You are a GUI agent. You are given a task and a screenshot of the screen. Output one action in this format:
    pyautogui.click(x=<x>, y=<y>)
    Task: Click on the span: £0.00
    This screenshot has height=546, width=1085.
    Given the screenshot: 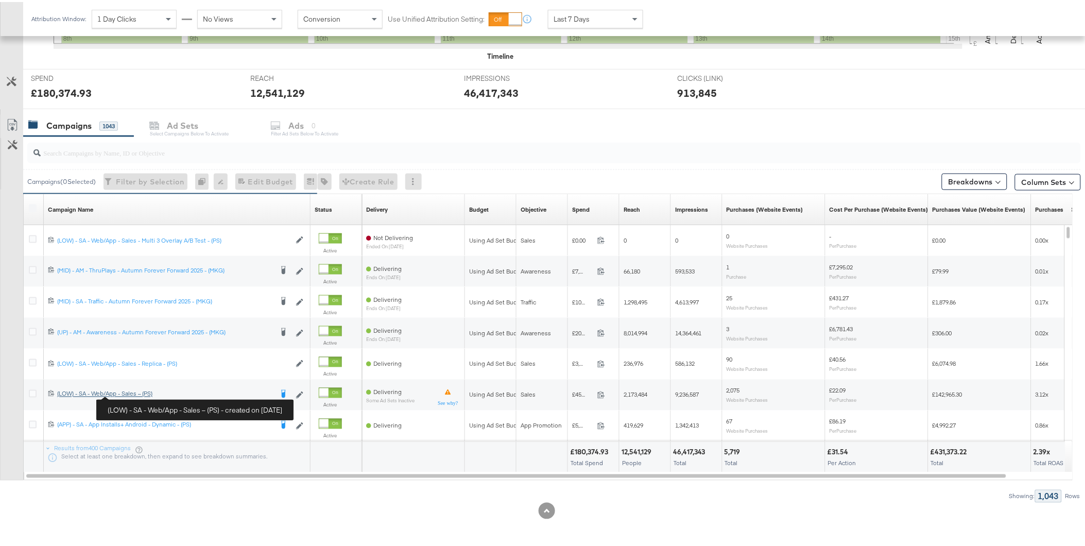 What is the action you would take?
    pyautogui.click(x=582, y=238)
    